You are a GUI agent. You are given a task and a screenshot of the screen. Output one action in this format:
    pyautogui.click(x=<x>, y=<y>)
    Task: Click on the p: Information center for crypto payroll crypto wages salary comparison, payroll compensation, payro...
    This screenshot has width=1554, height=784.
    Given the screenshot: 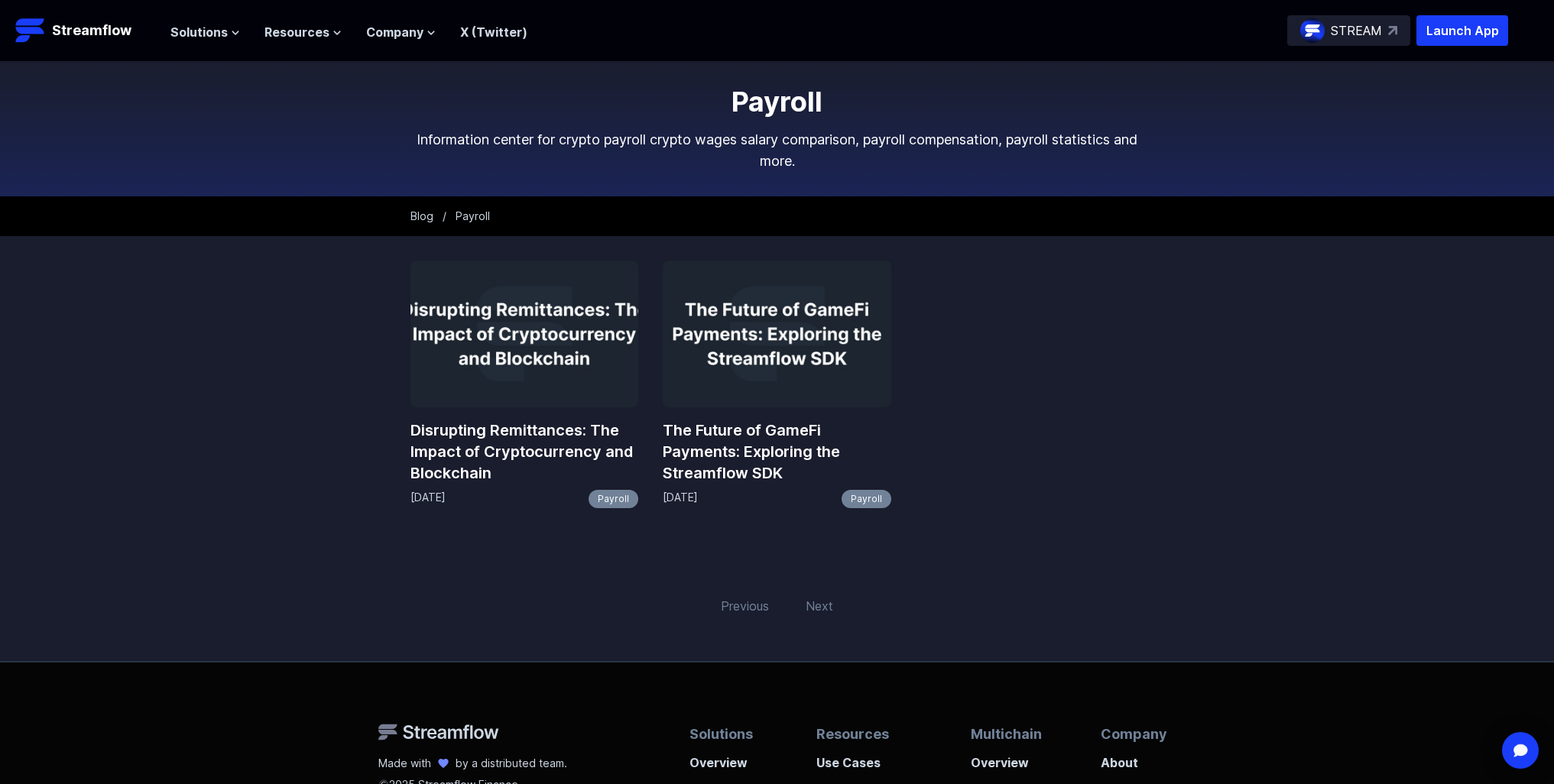 What is the action you would take?
    pyautogui.click(x=777, y=151)
    